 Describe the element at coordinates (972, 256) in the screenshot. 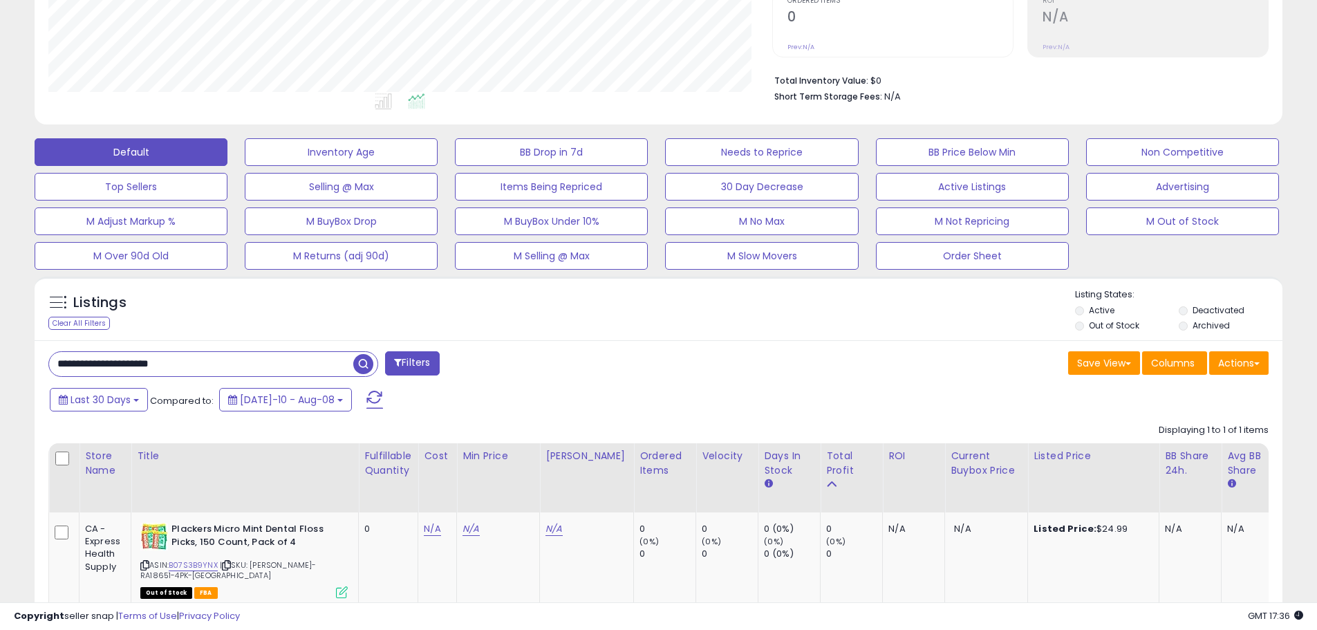

I see `button: Order Sheet` at that location.